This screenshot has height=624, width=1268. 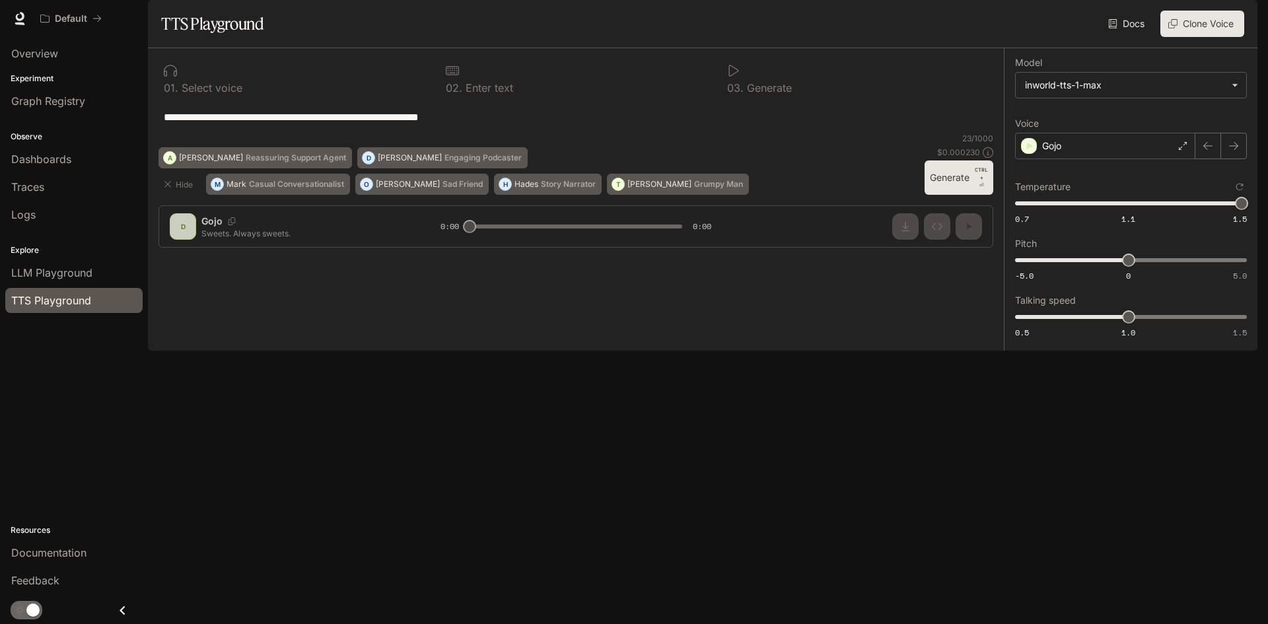 What do you see at coordinates (236, 184) in the screenshot?
I see `p: Mark` at bounding box center [236, 184].